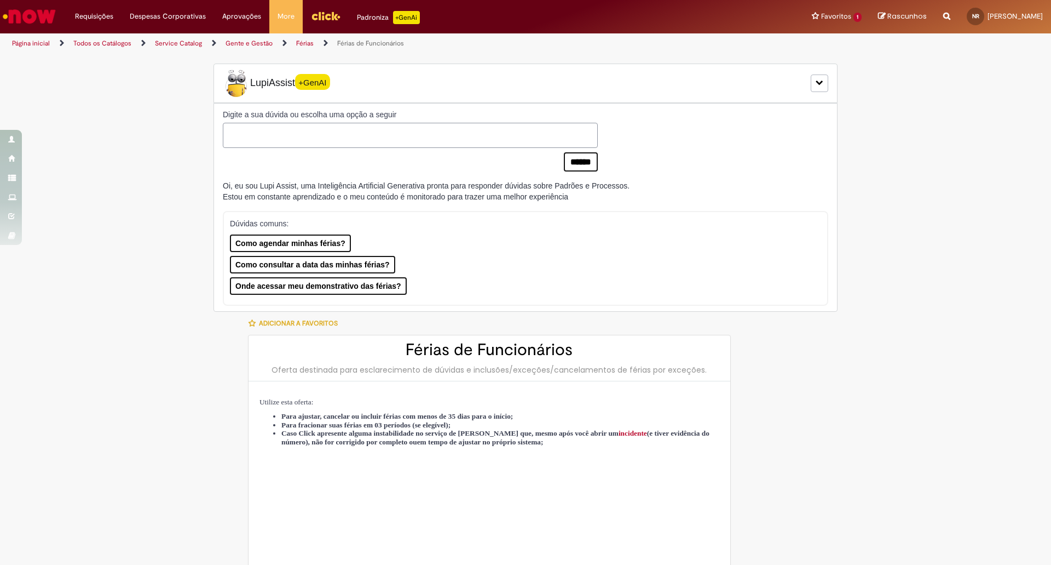 The height and width of the screenshot is (565, 1051). What do you see at coordinates (237, 83) in the screenshot?
I see `img: Lupi` at bounding box center [237, 83].